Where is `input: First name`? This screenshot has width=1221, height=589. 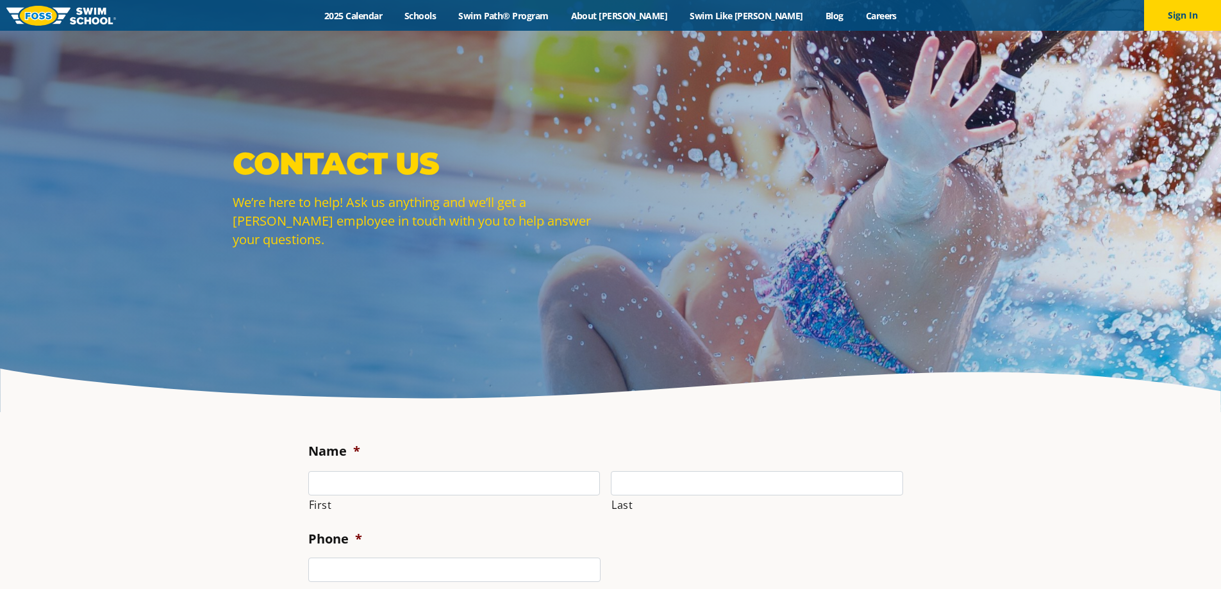 input: First name is located at coordinates (454, 483).